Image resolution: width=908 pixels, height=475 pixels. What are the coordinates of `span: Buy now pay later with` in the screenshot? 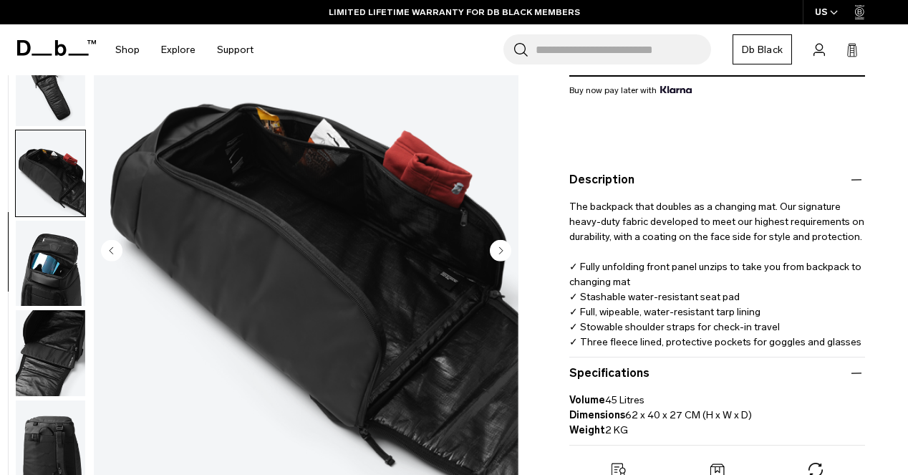 It's located at (630, 90).